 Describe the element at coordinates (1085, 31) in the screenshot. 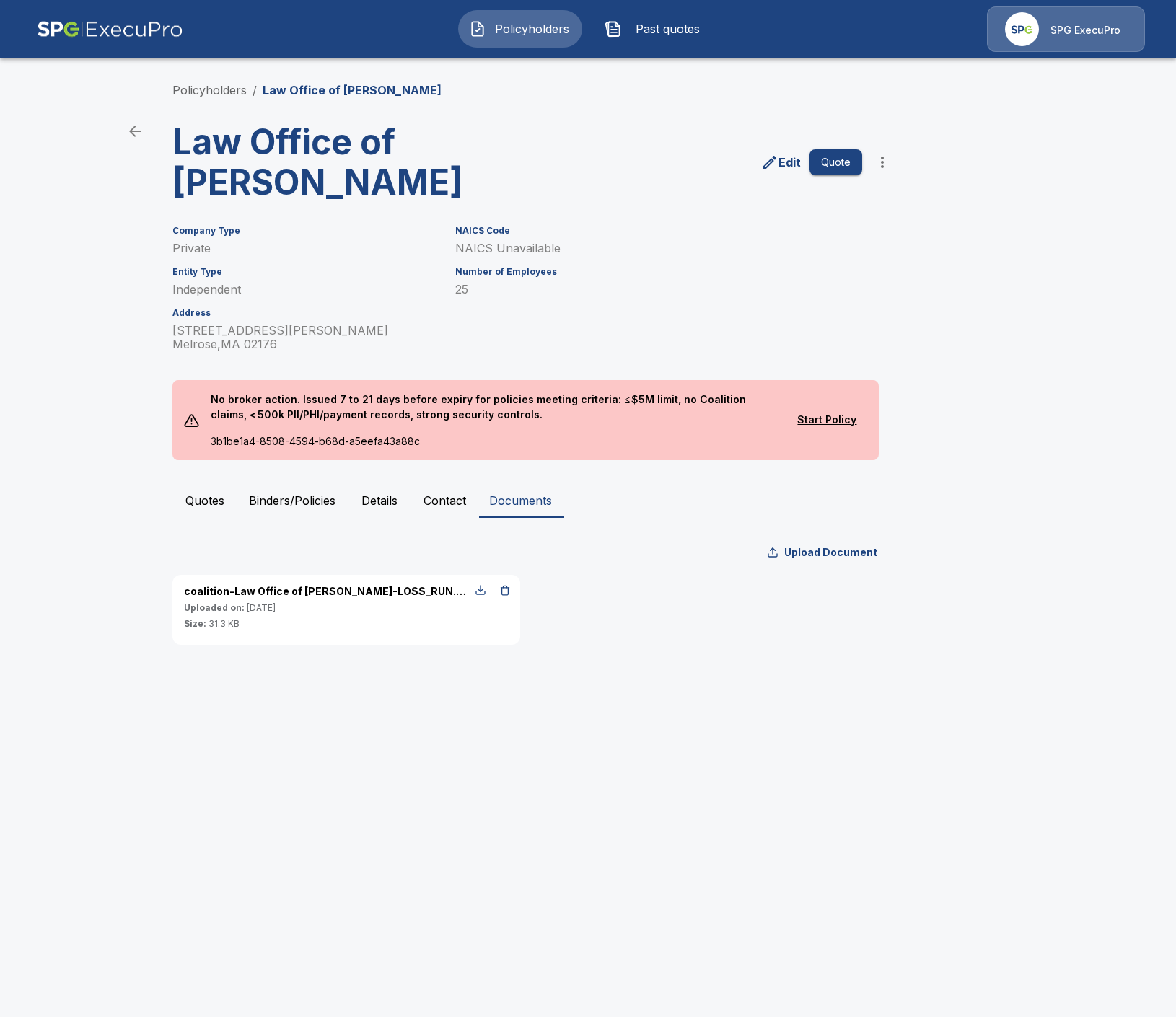

I see `p: SPG ExecuPro` at that location.